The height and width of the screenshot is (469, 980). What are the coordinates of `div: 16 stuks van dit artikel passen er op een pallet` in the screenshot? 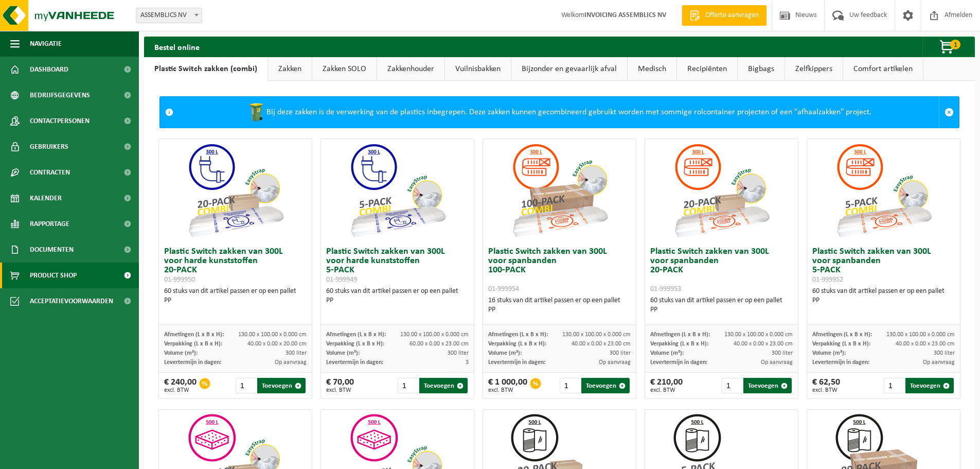 It's located at (559, 305).